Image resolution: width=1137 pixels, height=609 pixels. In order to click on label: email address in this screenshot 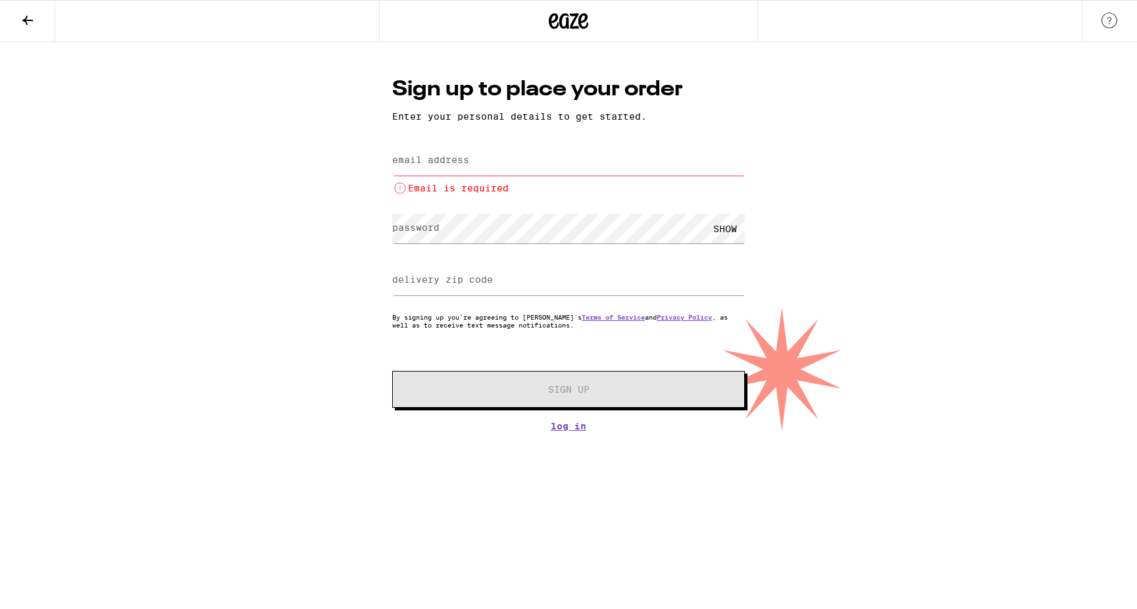, I will do `click(430, 160)`.